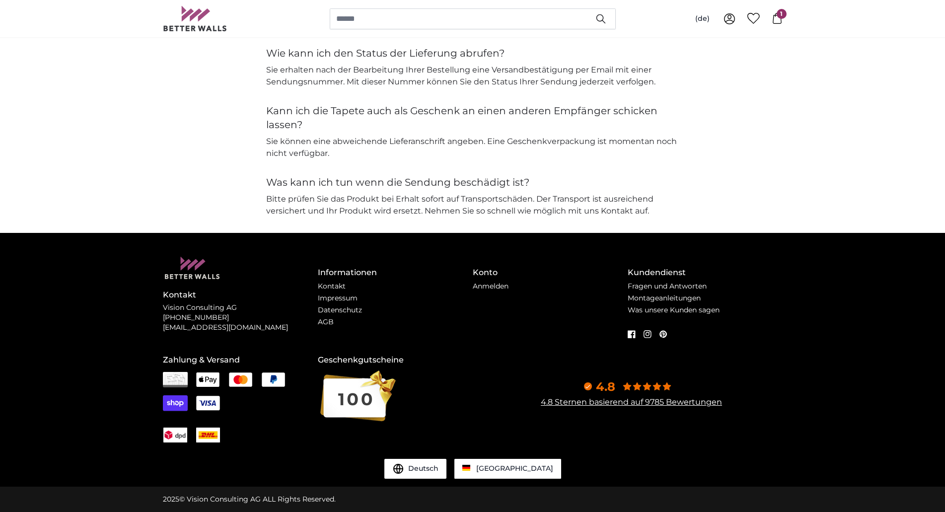 Image resolution: width=945 pixels, height=512 pixels. Describe the element at coordinates (473, 148) in the screenshot. I see `p: Sie können eine abweichende Lieferanschrift angeben. Eine Geschenkverpackung ist momentan noch ni...` at that location.